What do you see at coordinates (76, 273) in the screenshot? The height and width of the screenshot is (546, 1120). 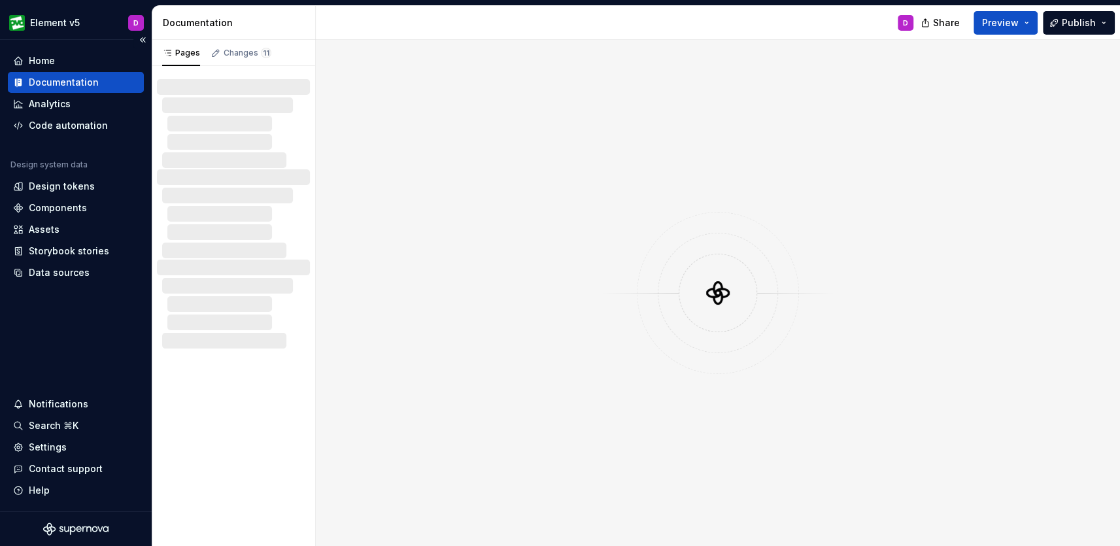 I see `a: Data sources` at bounding box center [76, 273].